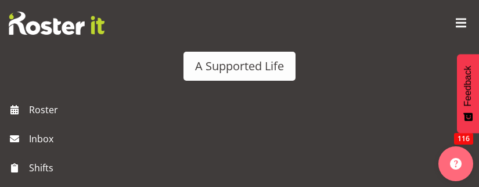 This screenshot has width=479, height=187. I want to click on img: Rosterit website logo, so click(56, 23).